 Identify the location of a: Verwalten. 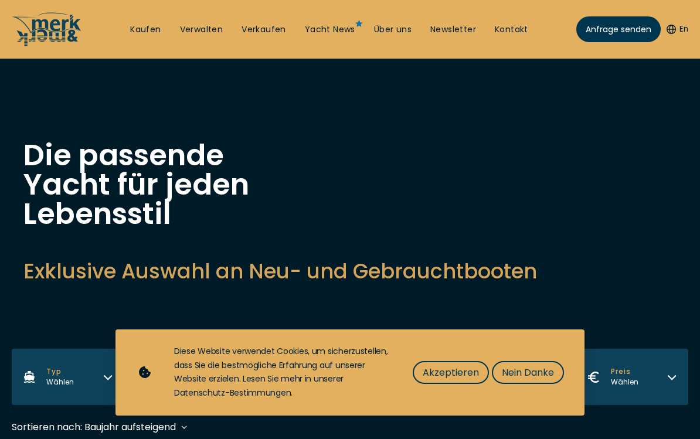
(202, 30).